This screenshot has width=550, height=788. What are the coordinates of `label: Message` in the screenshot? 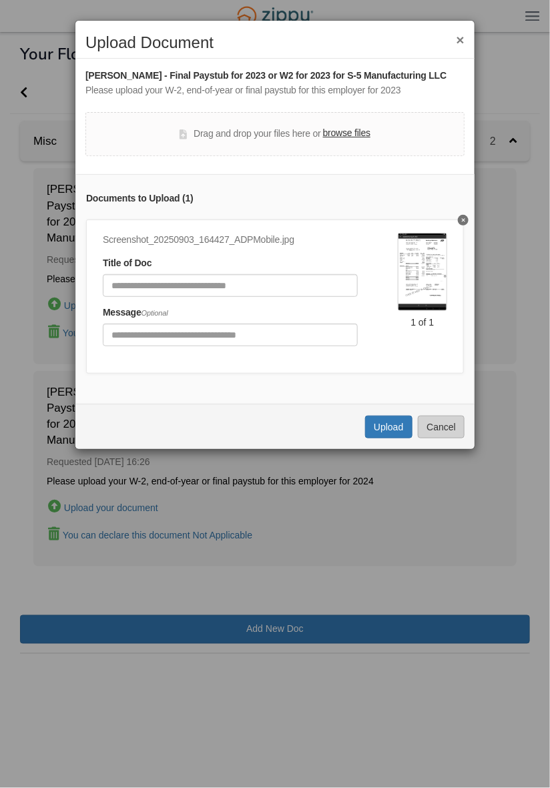 It's located at (136, 313).